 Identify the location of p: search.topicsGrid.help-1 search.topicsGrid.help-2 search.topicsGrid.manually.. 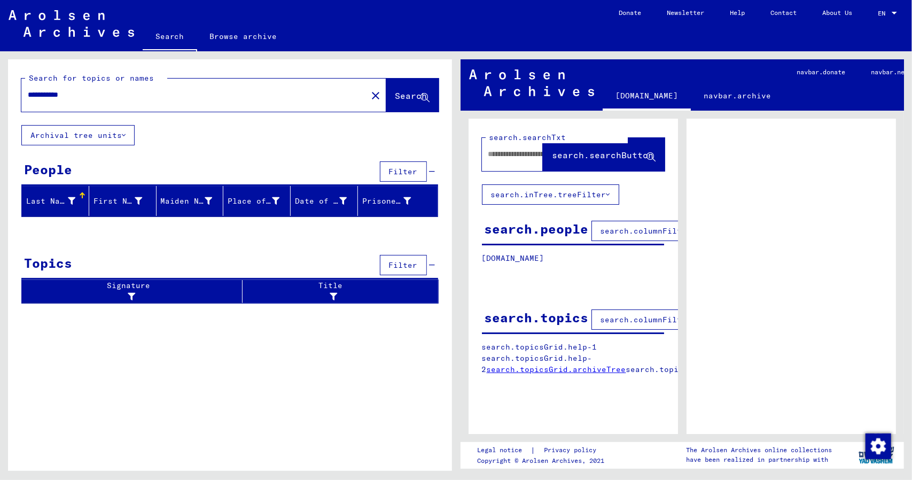
(573, 358).